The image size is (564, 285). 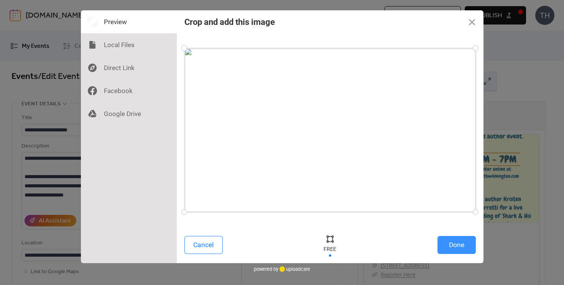 What do you see at coordinates (230, 22) in the screenshot?
I see `div: Crop and add this image` at bounding box center [230, 22].